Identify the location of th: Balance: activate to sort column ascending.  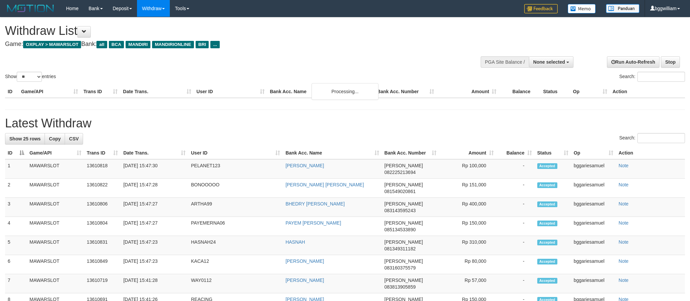
(516, 153).